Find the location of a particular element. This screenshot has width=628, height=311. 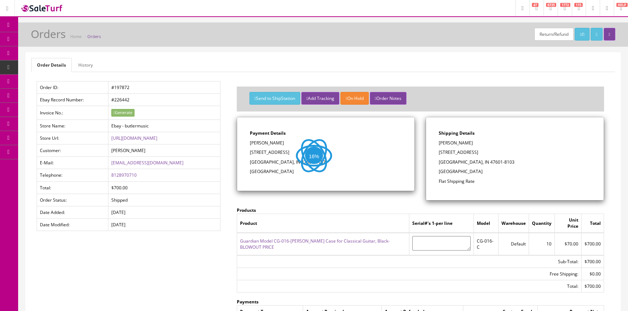

td: CG-016-C is located at coordinates (486, 244).